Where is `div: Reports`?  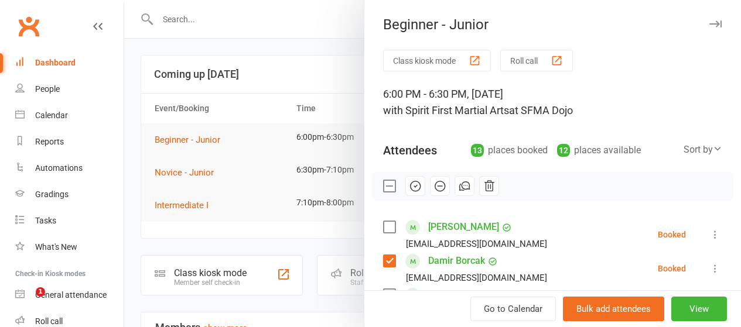
div: Reports is located at coordinates (49, 142).